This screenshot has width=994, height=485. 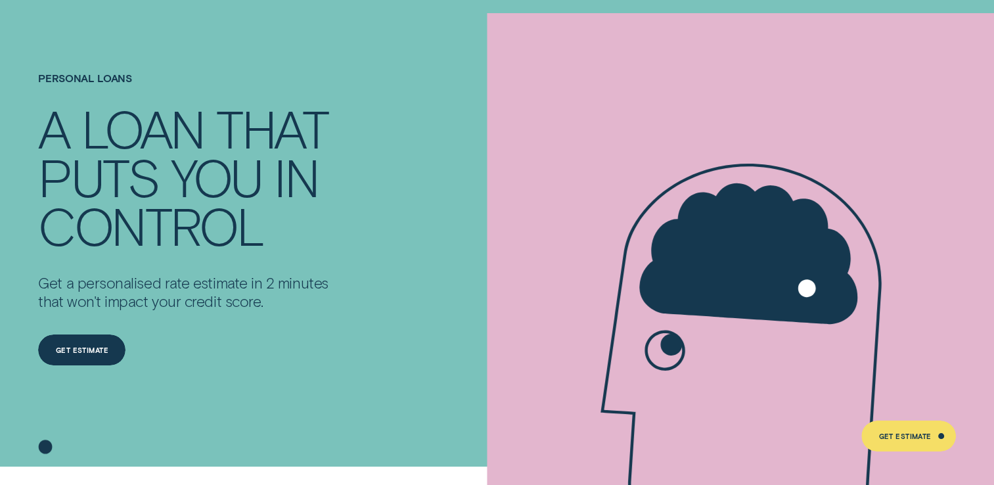 I want to click on div: A, so click(x=53, y=128).